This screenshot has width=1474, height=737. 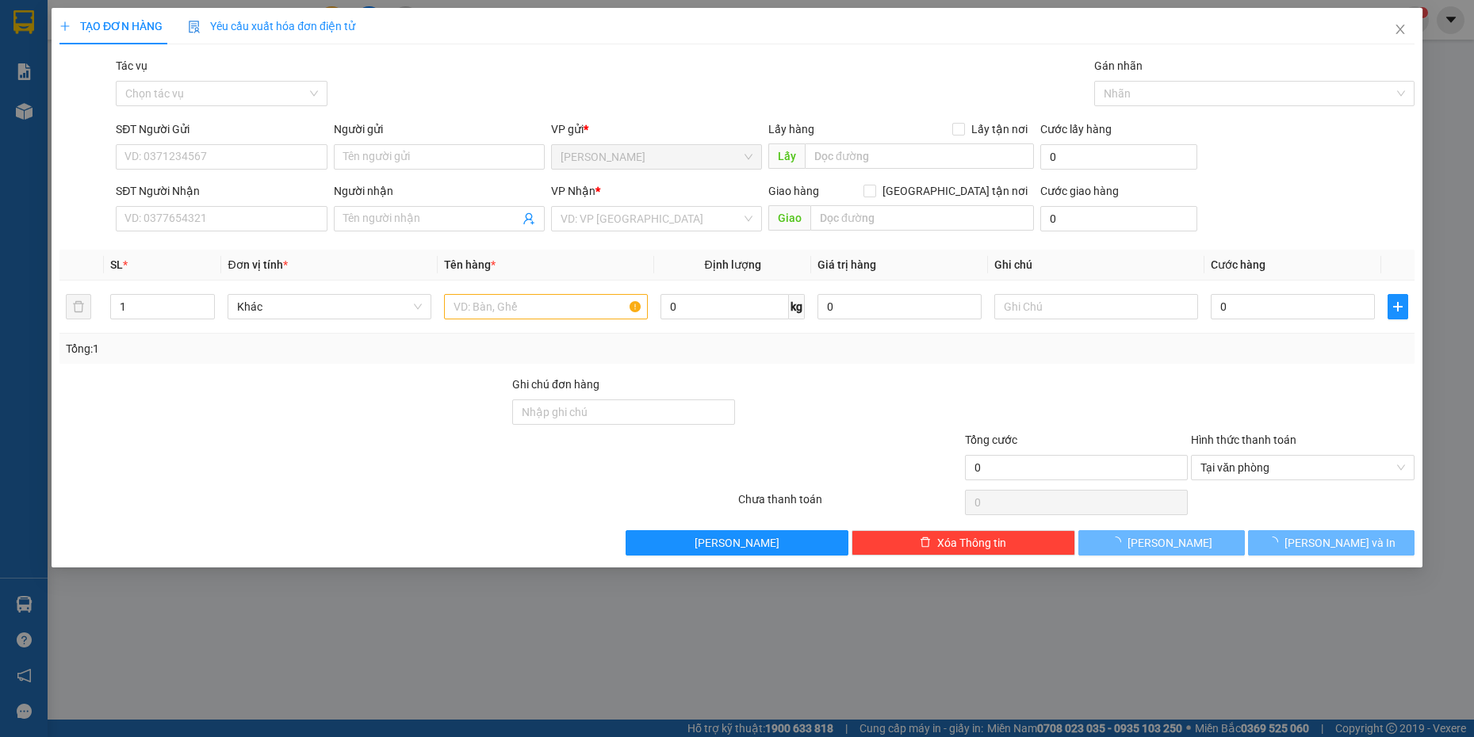 I want to click on span: Tại văn phòng, so click(x=1302, y=468).